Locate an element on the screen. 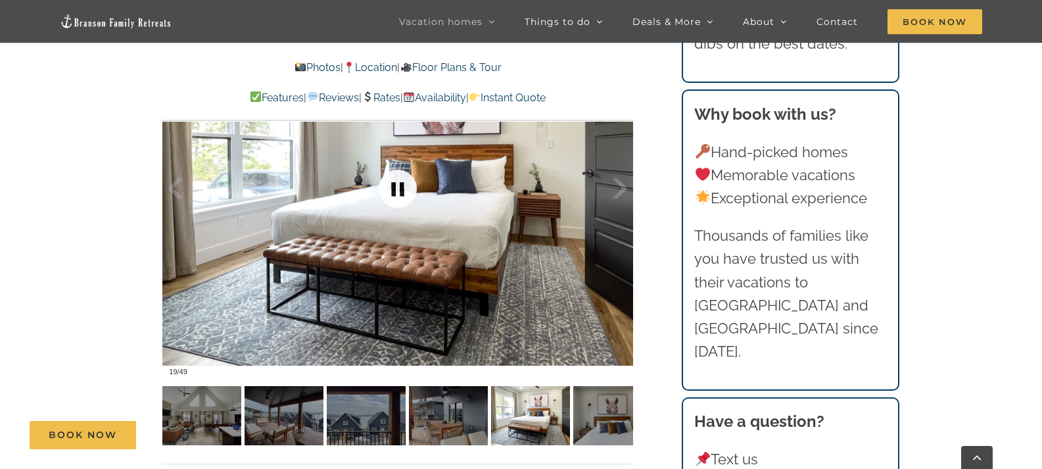 The image size is (1042, 469). img: Claymore-Cottage-lake-view-pool-vacation-rental-1158-scaled.jpg-nggid041330-ngg0dyn-120x90-00f0w0... is located at coordinates (366, 415).